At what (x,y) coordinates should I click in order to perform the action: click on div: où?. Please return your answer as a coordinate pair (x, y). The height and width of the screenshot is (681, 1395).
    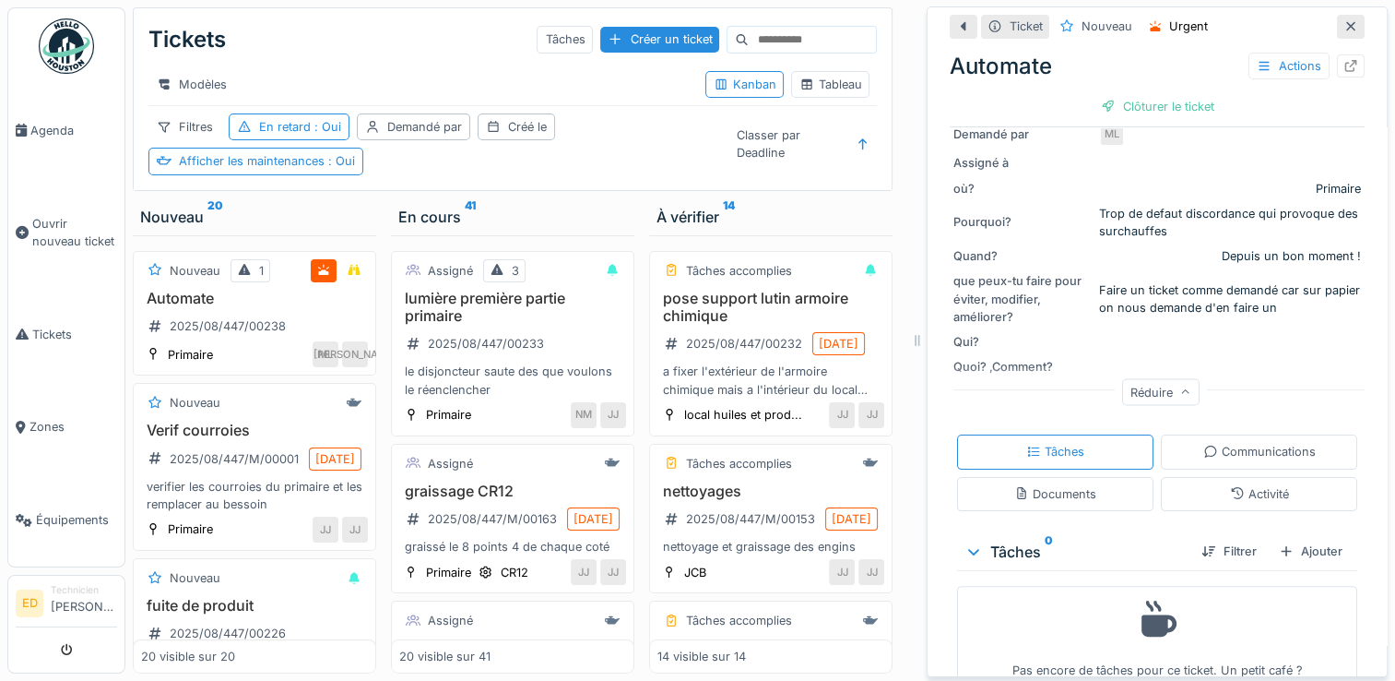
    Looking at the image, I should click on (1023, 188).